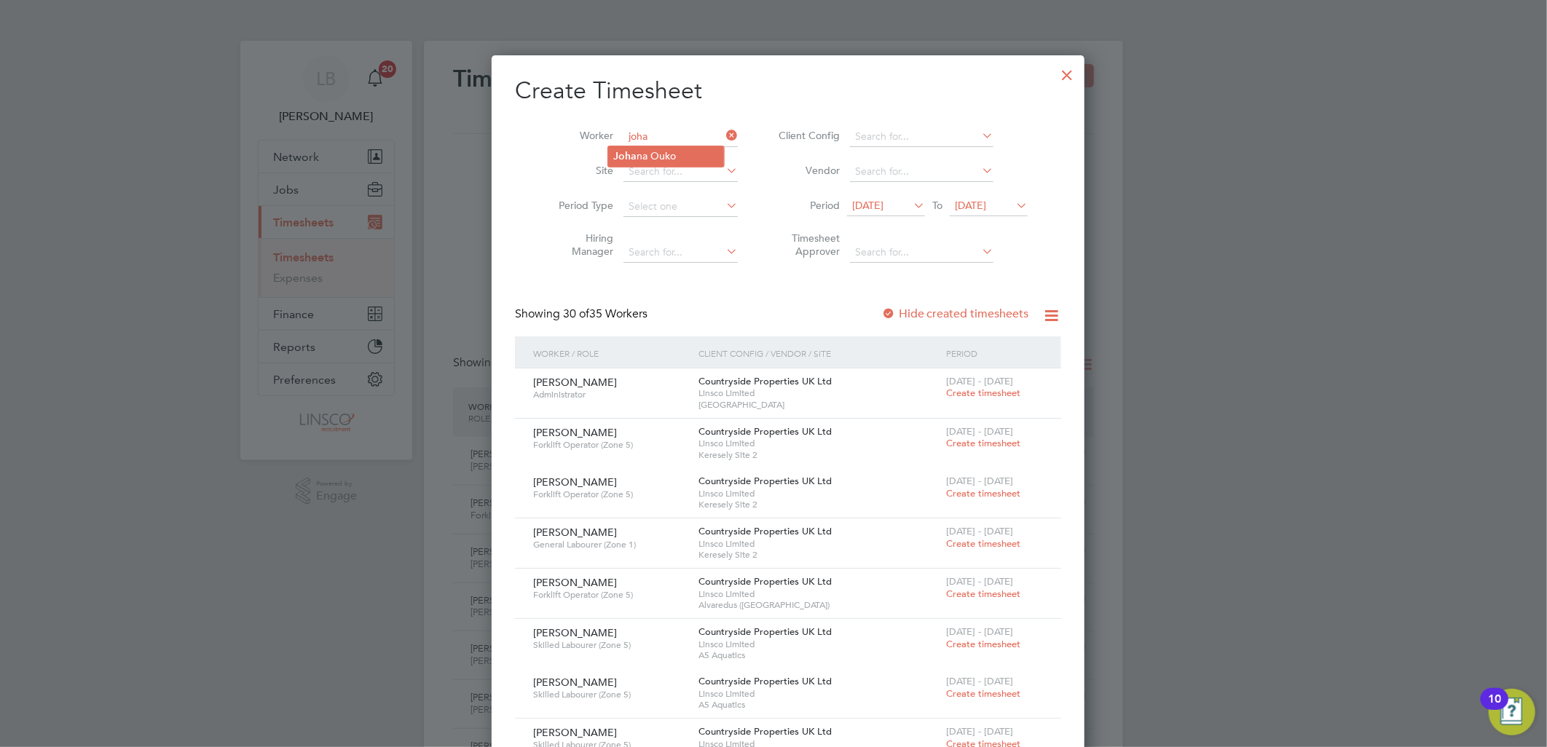  What do you see at coordinates (807, 135) in the screenshot?
I see `label: Client Config` at bounding box center [807, 135].